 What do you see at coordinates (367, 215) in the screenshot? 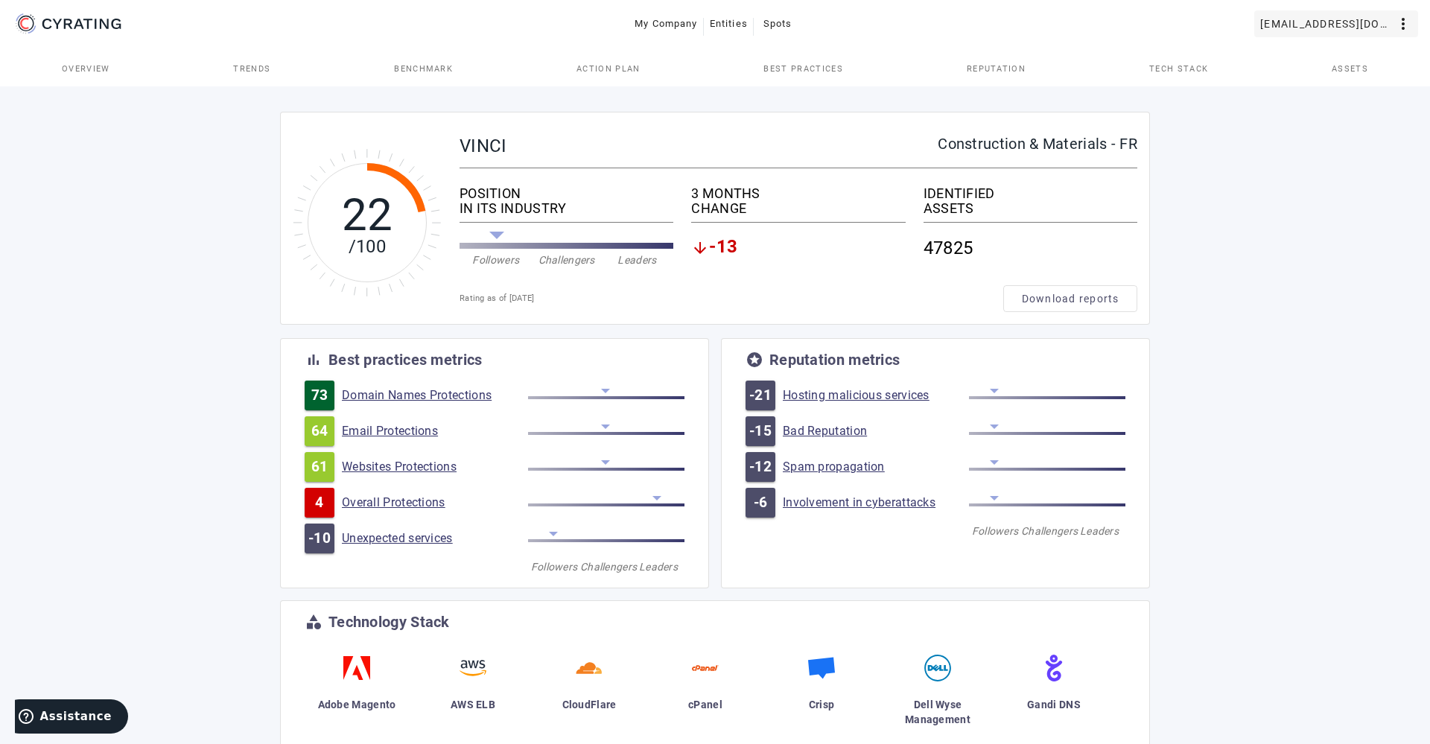
I see `tspan: 22` at bounding box center [367, 215].